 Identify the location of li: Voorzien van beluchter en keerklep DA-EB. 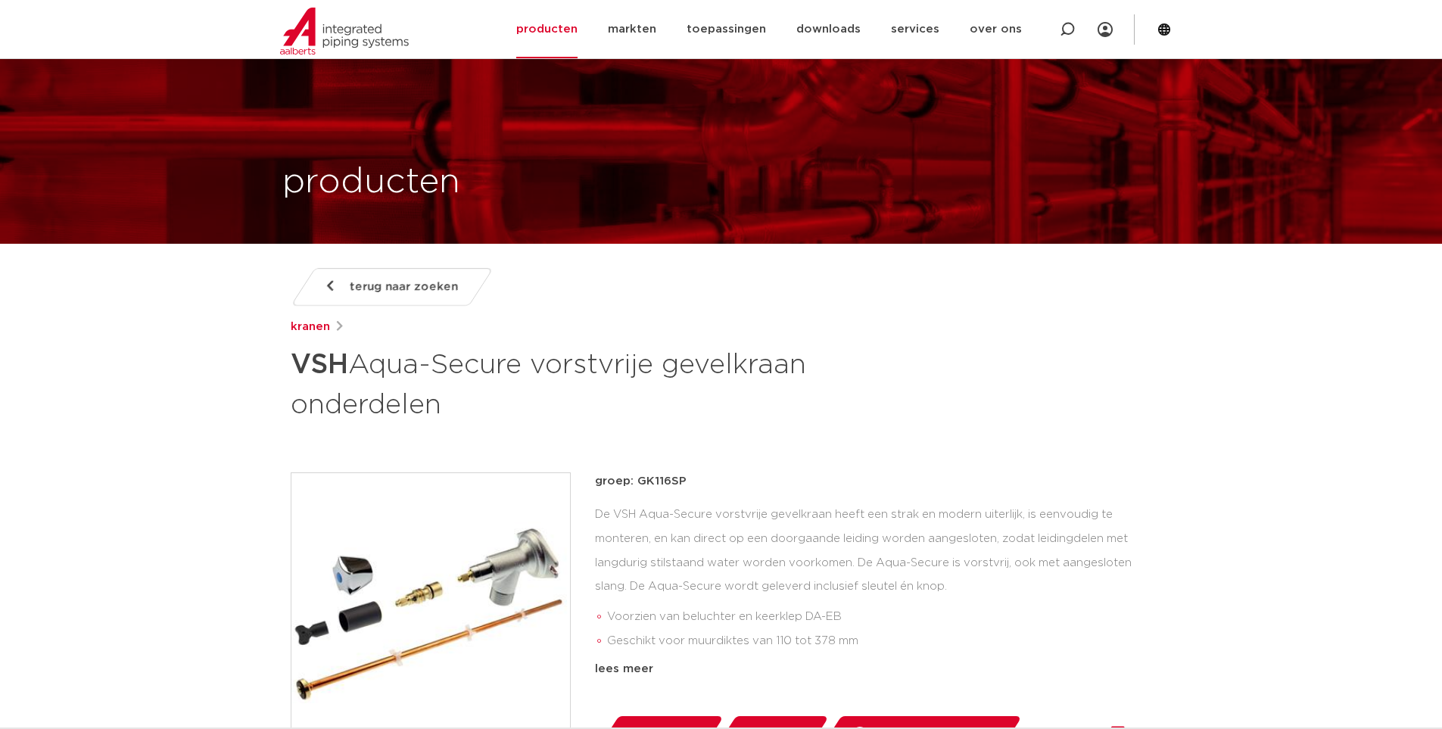
(879, 617).